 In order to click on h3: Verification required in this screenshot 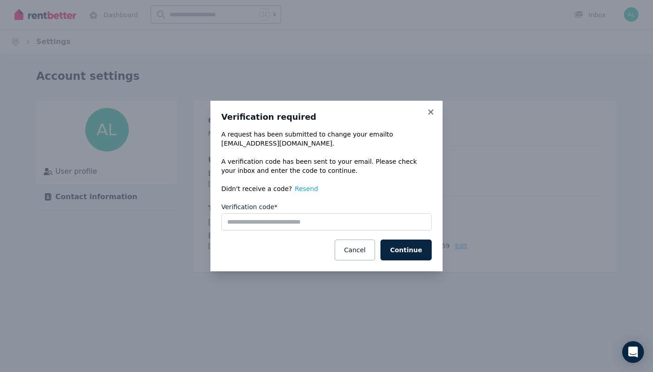, I will do `click(327, 117)`.